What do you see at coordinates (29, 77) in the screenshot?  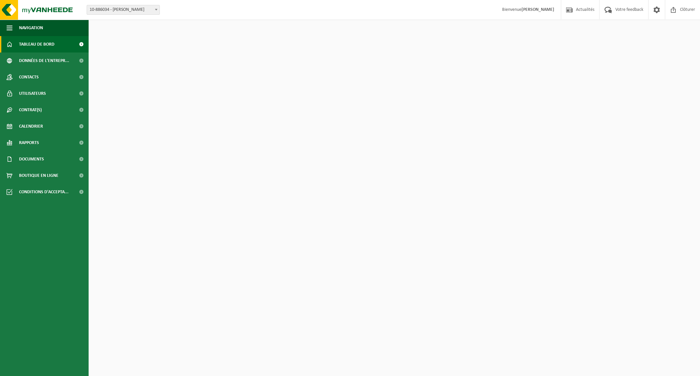 I see `span: Contacts` at bounding box center [29, 77].